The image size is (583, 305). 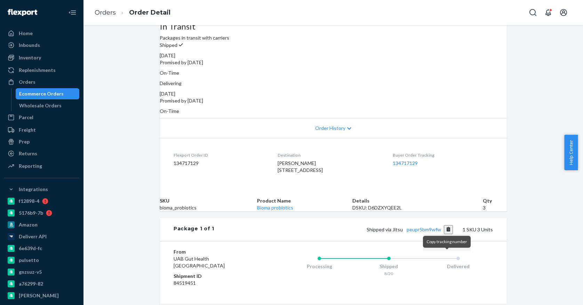 What do you see at coordinates (220, 163) in the screenshot?
I see `dd: 134717129` at bounding box center [220, 163].